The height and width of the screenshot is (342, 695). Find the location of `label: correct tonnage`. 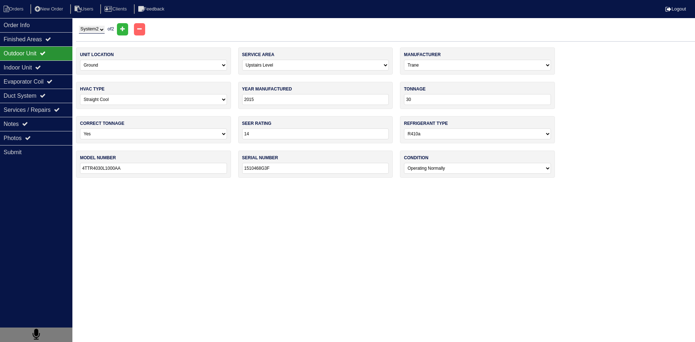

label: correct tonnage is located at coordinates (102, 123).